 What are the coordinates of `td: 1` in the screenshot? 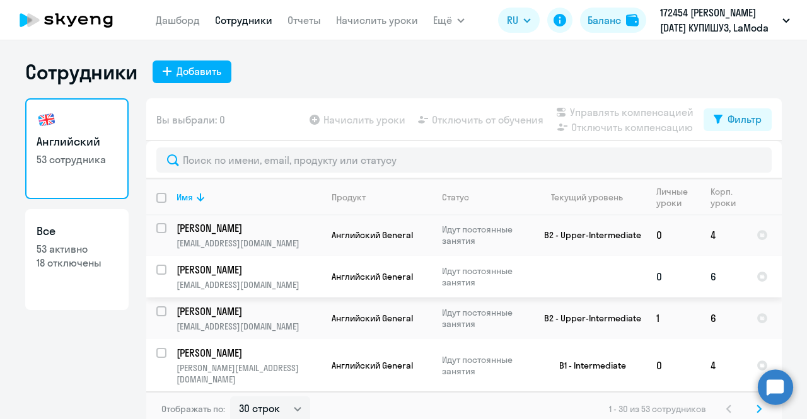 It's located at (674, 318).